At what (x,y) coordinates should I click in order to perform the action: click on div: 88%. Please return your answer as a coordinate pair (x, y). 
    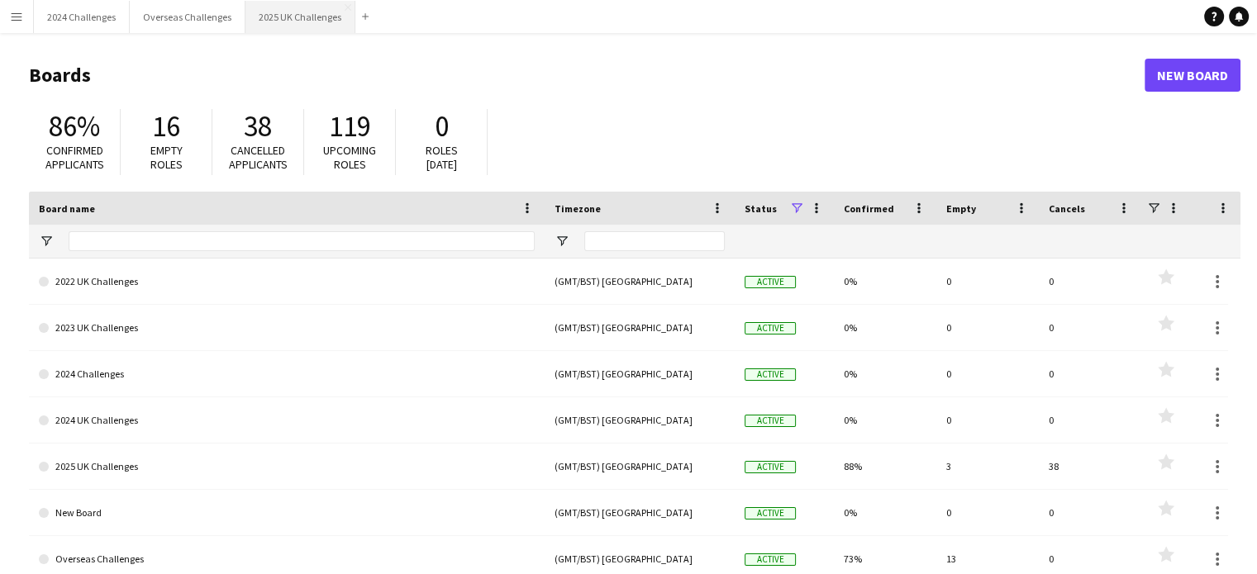
    Looking at the image, I should click on (885, 466).